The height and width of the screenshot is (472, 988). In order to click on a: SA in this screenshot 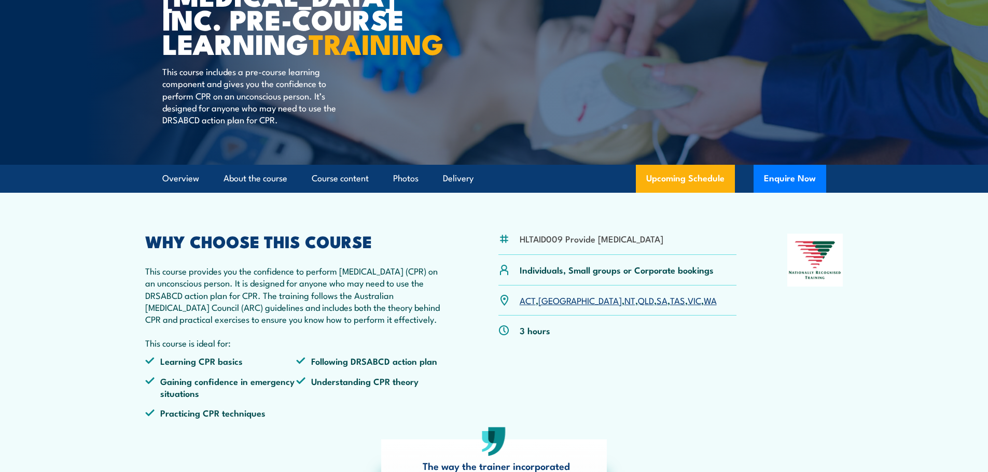, I will do `click(662, 300)`.